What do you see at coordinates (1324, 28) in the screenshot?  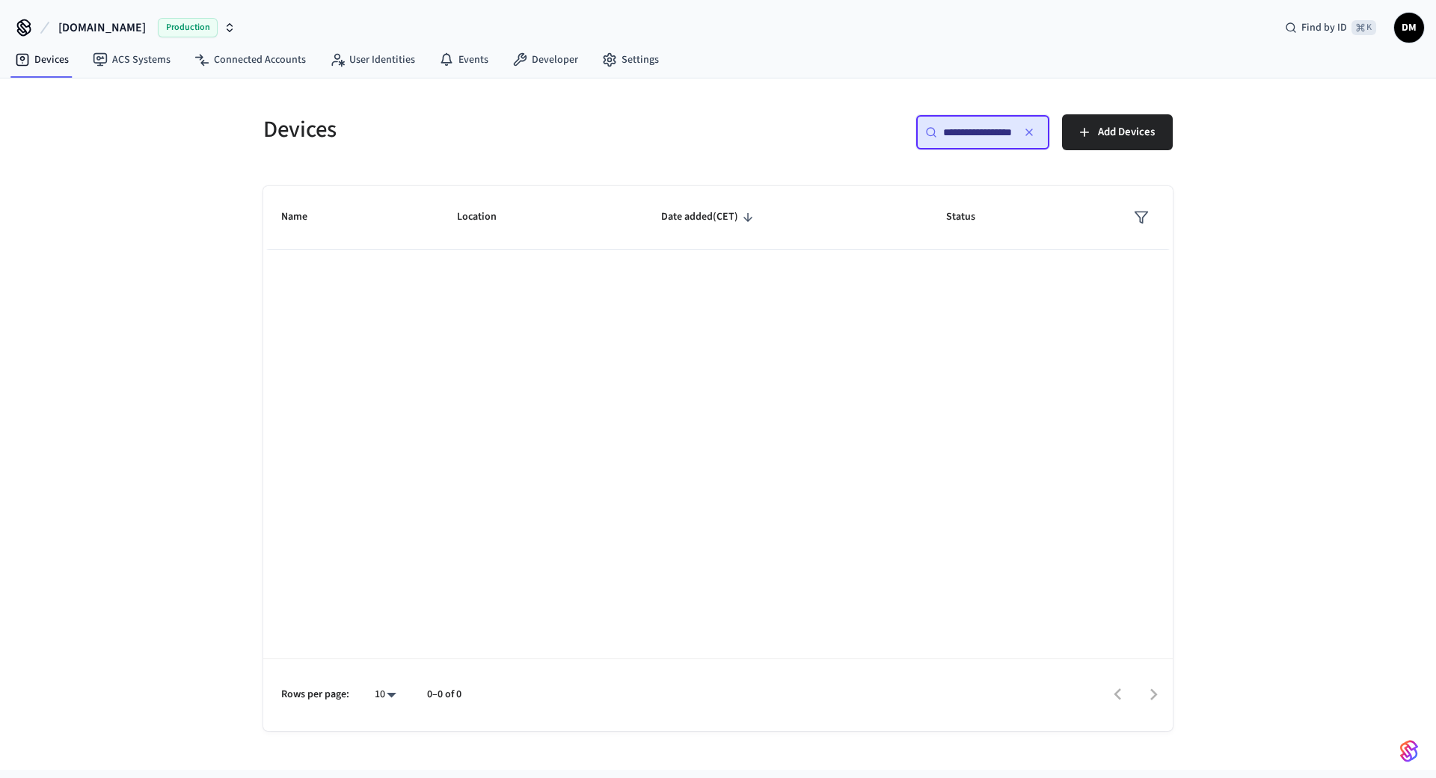 I see `span: Find by ID` at bounding box center [1324, 28].